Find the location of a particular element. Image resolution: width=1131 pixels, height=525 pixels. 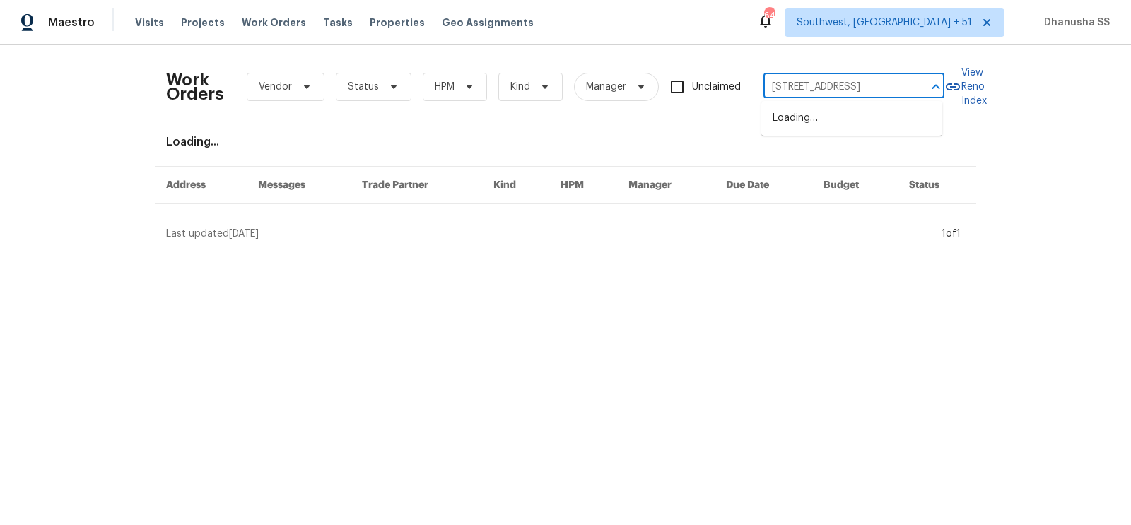

span: Kind is located at coordinates (520, 87).